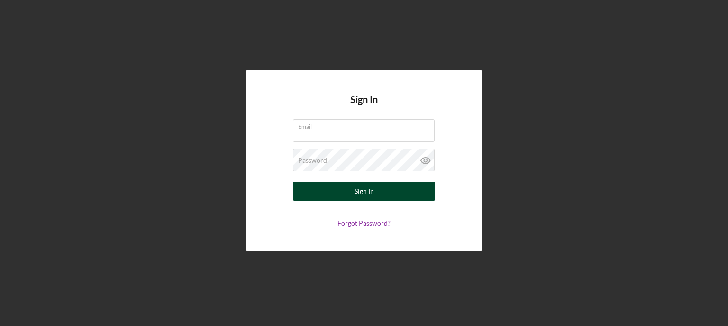 The image size is (728, 326). What do you see at coordinates (312, 161) in the screenshot?
I see `label: Password` at bounding box center [312, 161].